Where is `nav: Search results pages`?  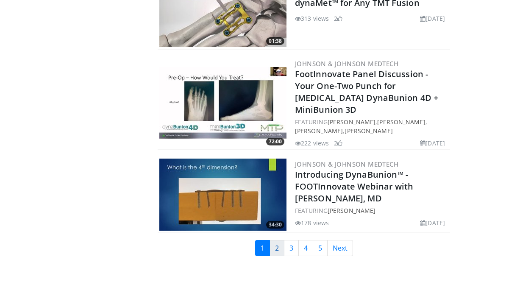
nav: Search results pages is located at coordinates (304, 248).